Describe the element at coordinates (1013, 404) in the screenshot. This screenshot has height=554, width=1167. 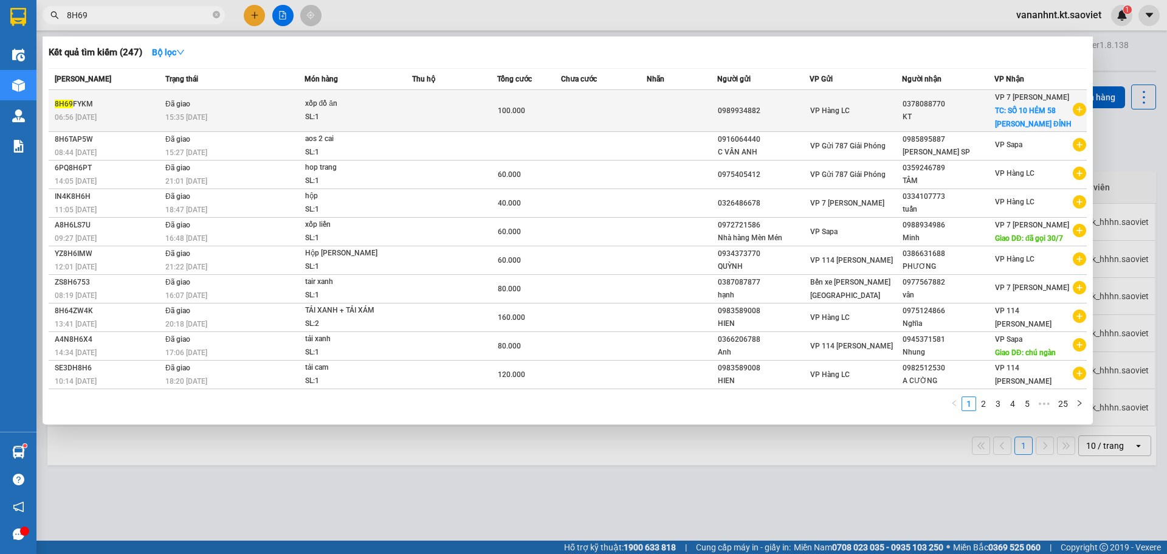
I see `a: 4` at that location.